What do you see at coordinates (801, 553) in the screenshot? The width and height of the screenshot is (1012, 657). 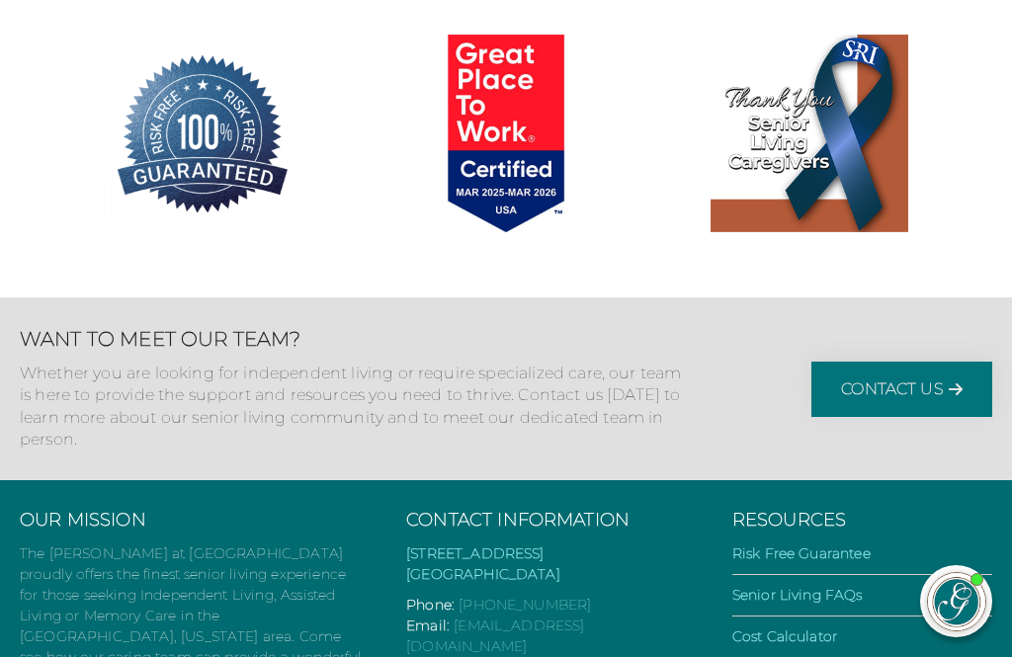 I see `a: Risk Free Guarantee` at bounding box center [801, 553].